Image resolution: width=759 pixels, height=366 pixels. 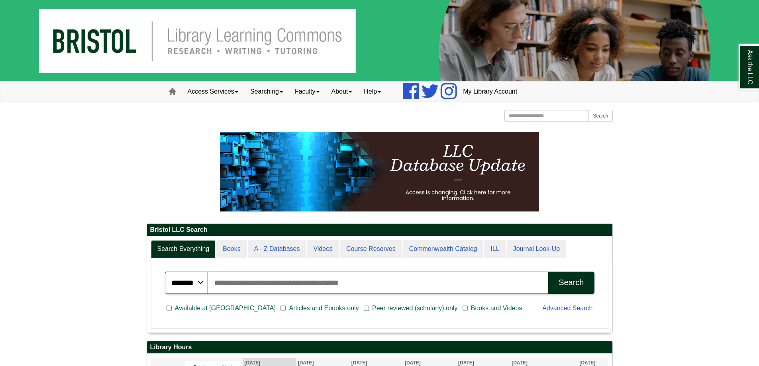 What do you see at coordinates (380, 230) in the screenshot?
I see `h2: Bristol LLC Search` at bounding box center [380, 230].